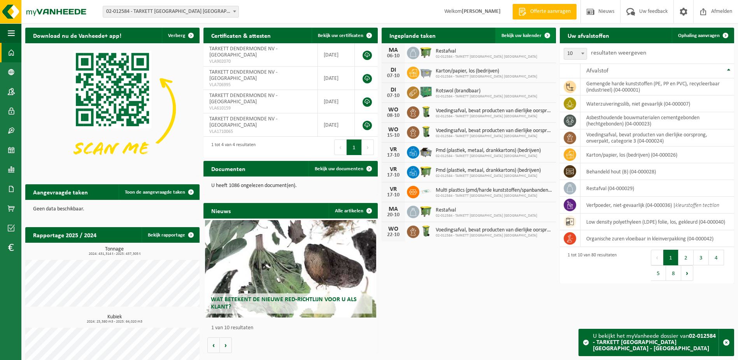 The width and height of the screenshot is (738, 360). I want to click on button: 5, so click(659, 273).